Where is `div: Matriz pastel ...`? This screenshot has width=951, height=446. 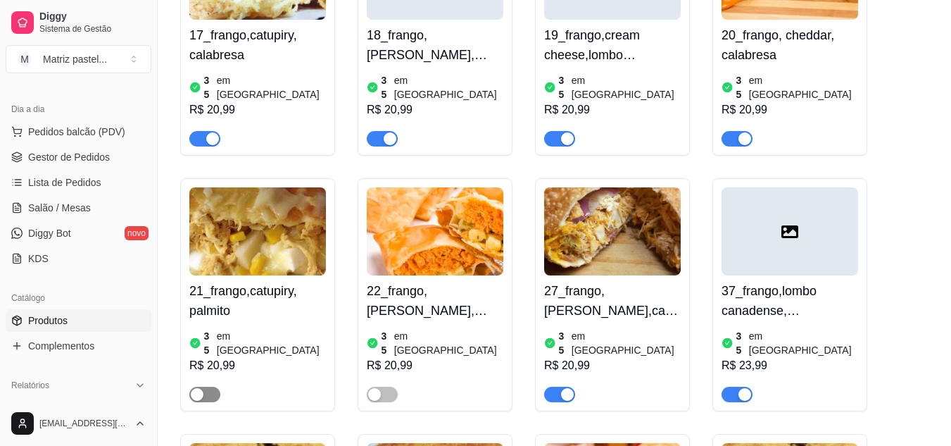
div: Matriz pastel ... is located at coordinates (75, 59).